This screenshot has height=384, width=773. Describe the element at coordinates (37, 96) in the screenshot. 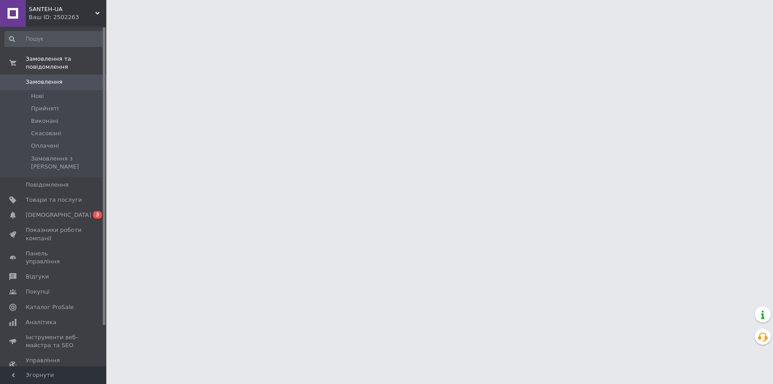

I see `span: Нові` at that location.